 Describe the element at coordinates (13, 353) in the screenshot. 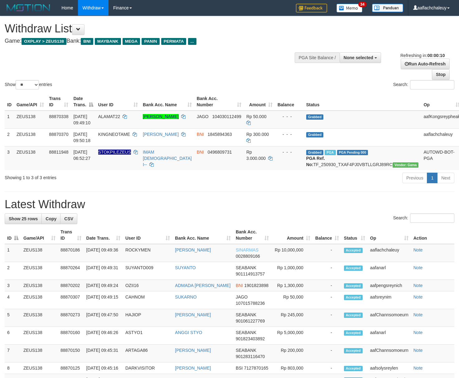

I see `td: 7` at that location.